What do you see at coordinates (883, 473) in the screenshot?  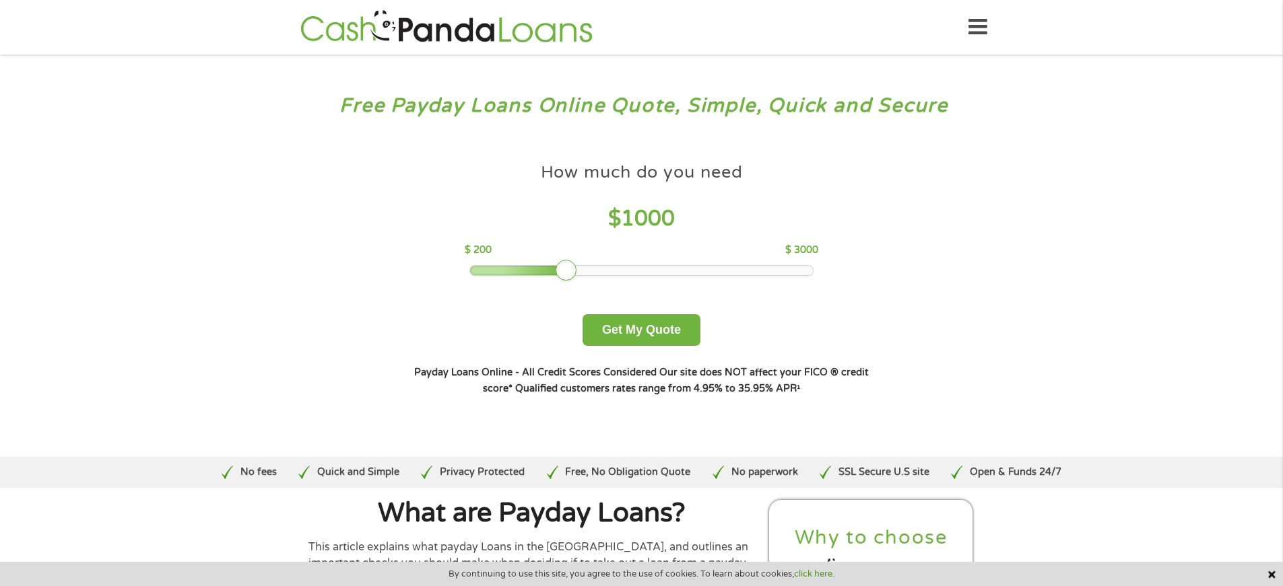 I see `p: SSL Secure U.S site` at bounding box center [883, 473].